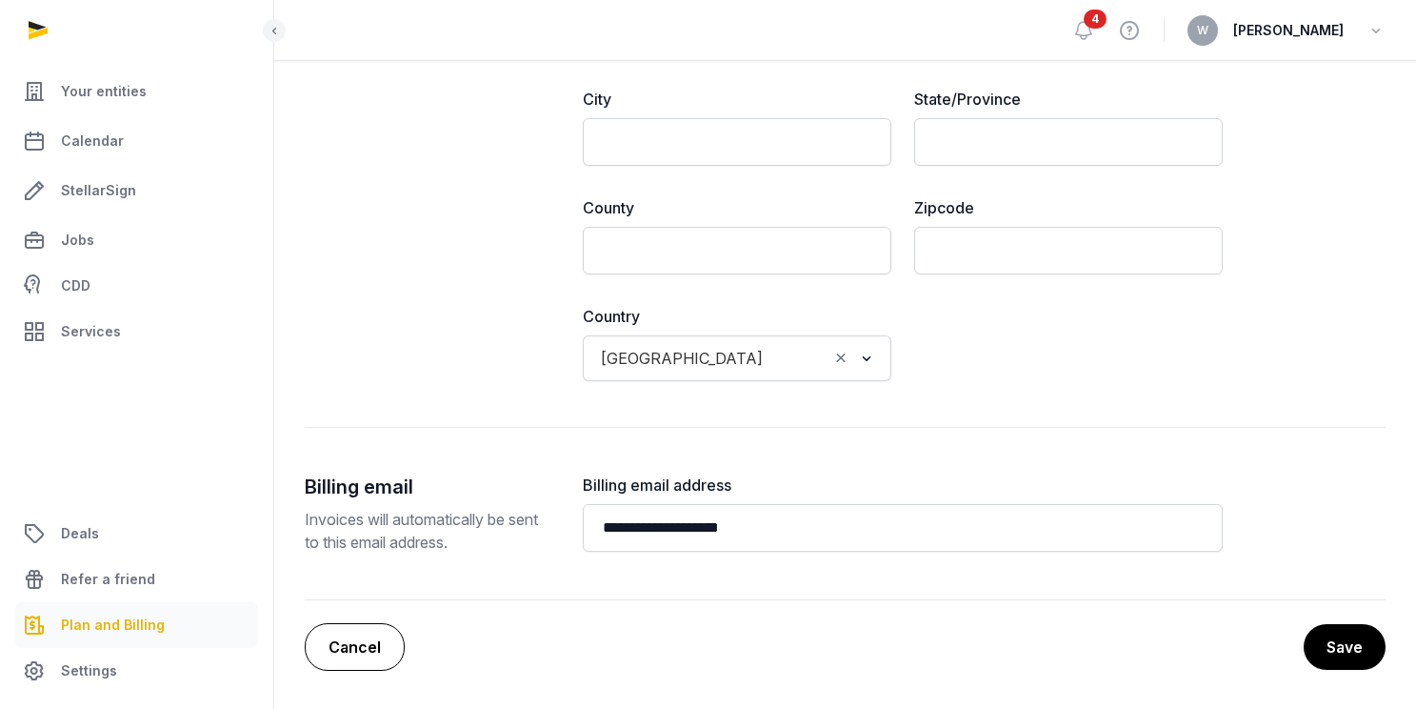  Describe the element at coordinates (98, 191) in the screenshot. I see `span: StellarSign` at that location.